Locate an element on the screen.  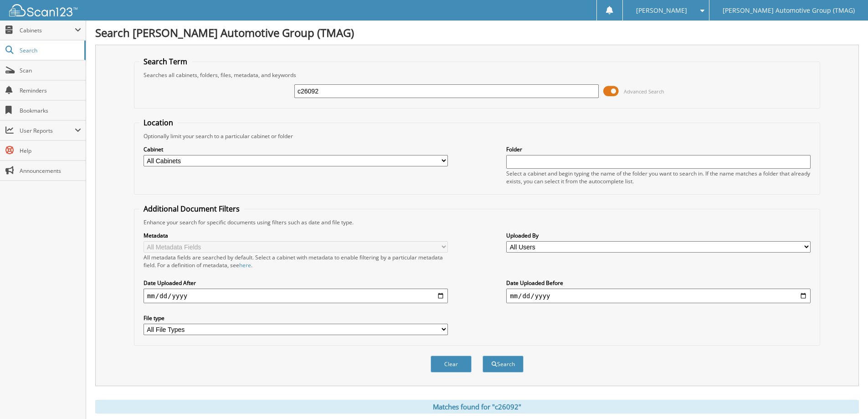
span: Scan is located at coordinates (50, 70).